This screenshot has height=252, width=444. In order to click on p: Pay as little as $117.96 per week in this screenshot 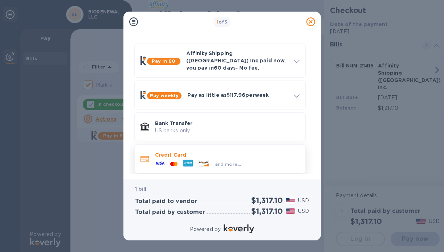, I will do `click(237, 95)`.